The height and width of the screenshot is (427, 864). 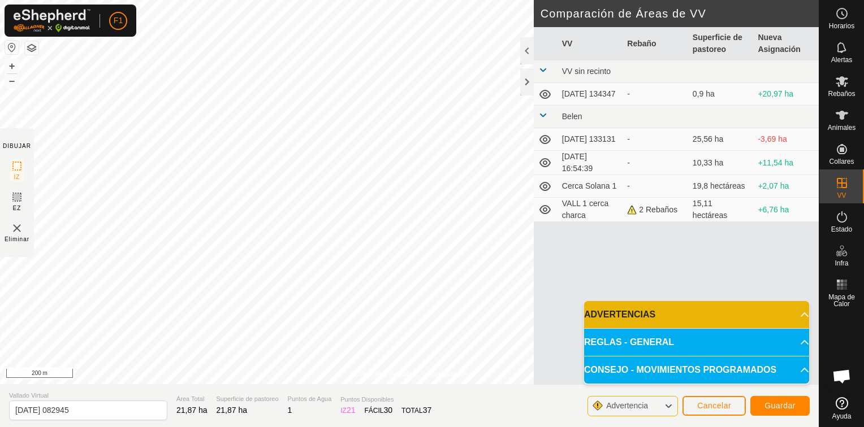 What do you see at coordinates (12, 47) in the screenshot?
I see `button: Restablecer Mapa` at bounding box center [12, 47].